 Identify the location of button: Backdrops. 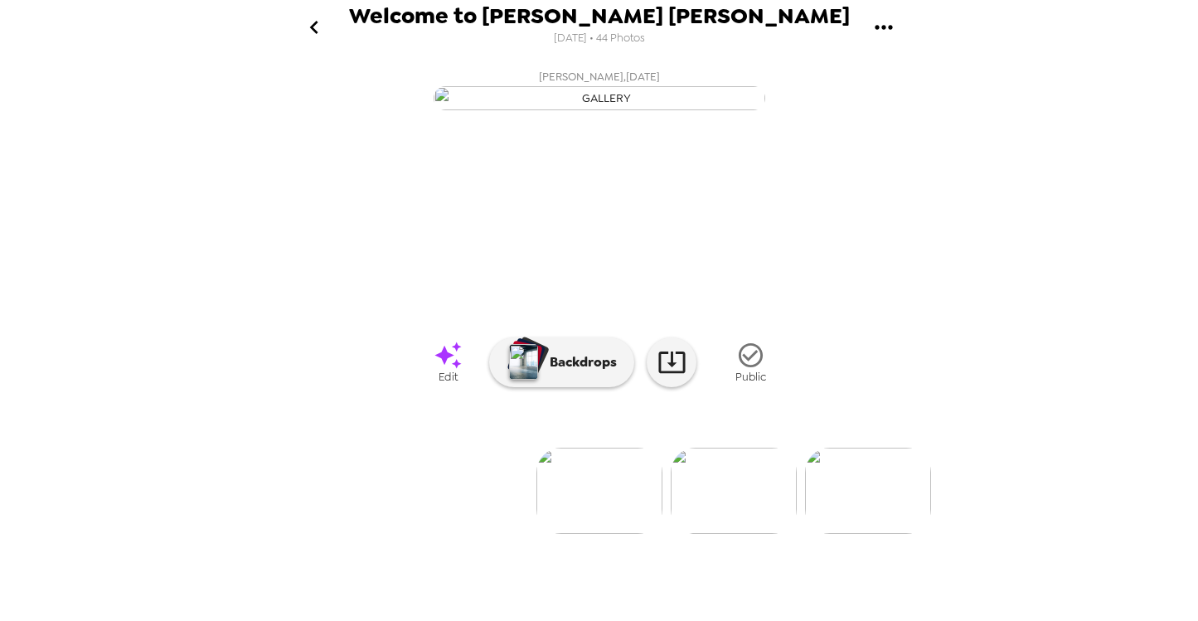
(561, 362).